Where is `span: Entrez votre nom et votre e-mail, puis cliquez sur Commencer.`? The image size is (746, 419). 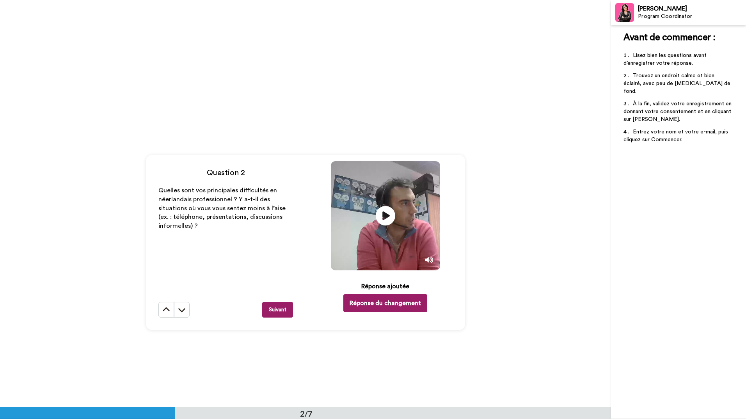 span: Entrez votre nom et votre e-mail, puis cliquez sur Commencer. is located at coordinates (677, 136).